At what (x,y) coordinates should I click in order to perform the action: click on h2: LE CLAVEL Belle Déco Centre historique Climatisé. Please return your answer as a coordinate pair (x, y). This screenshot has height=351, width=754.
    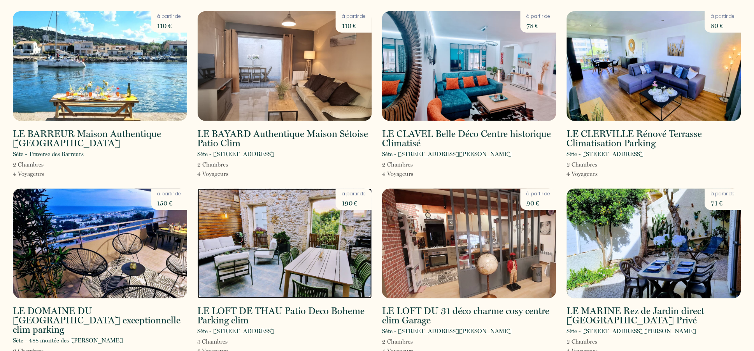
    Looking at the image, I should click on (469, 138).